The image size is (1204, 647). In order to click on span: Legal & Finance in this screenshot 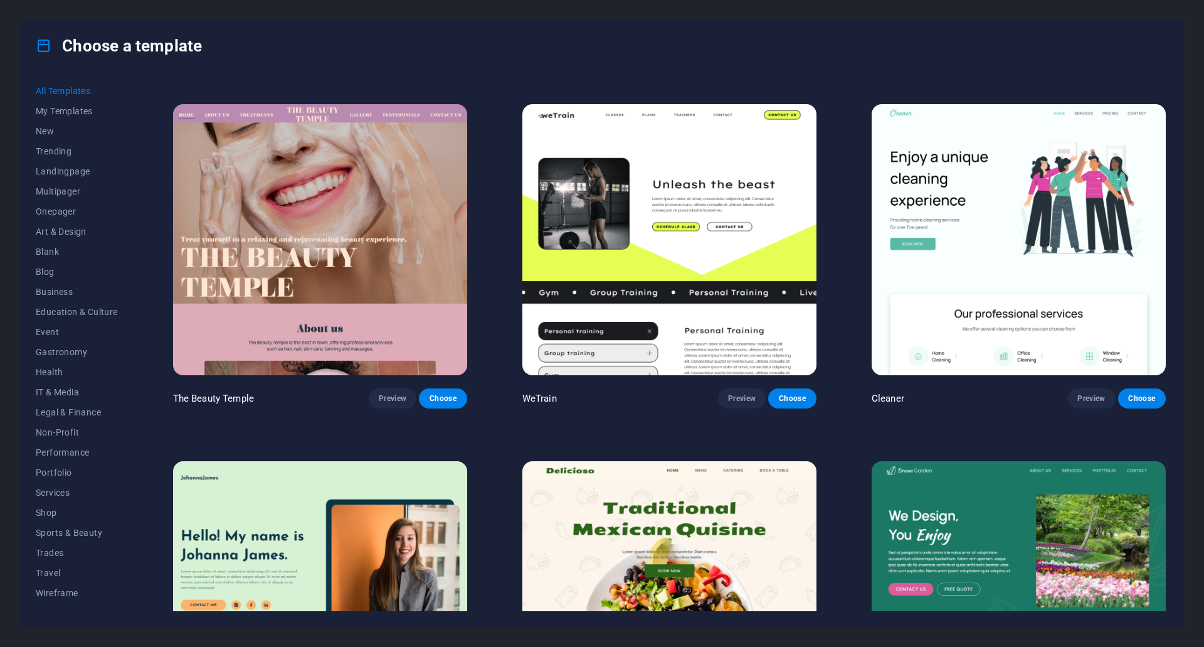, I will do `click(77, 412)`.